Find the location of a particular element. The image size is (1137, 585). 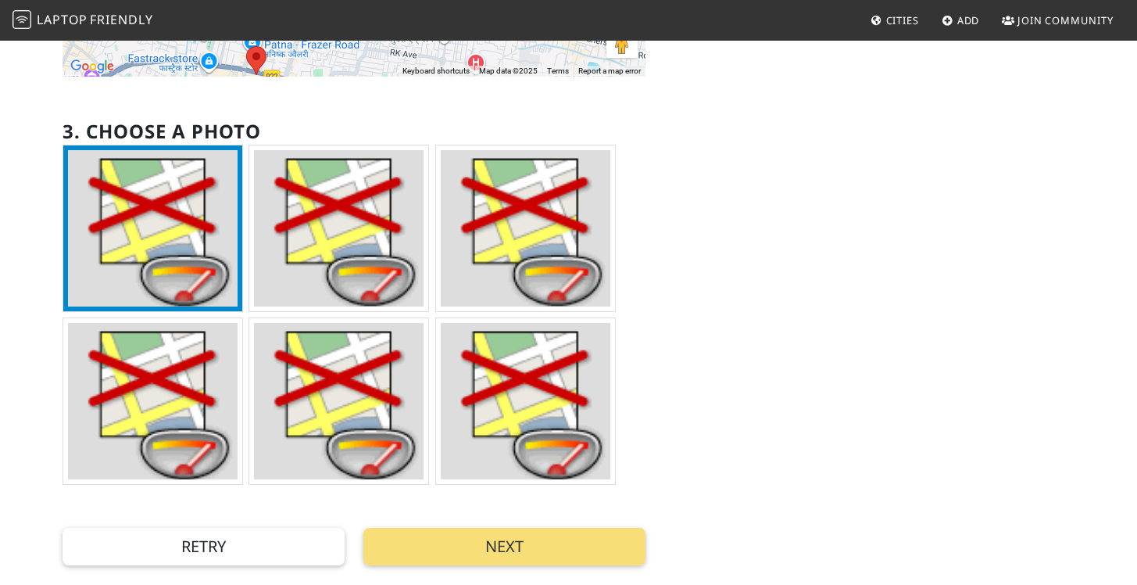

span: Map data ©2025 is located at coordinates (508, 70).